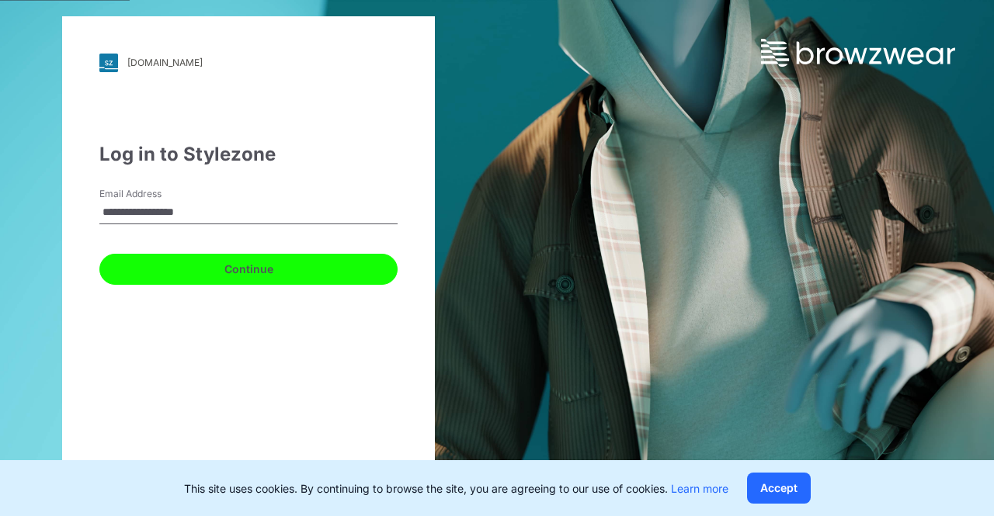 The height and width of the screenshot is (516, 994). What do you see at coordinates (700, 488) in the screenshot?
I see `a: Learn more` at bounding box center [700, 488].